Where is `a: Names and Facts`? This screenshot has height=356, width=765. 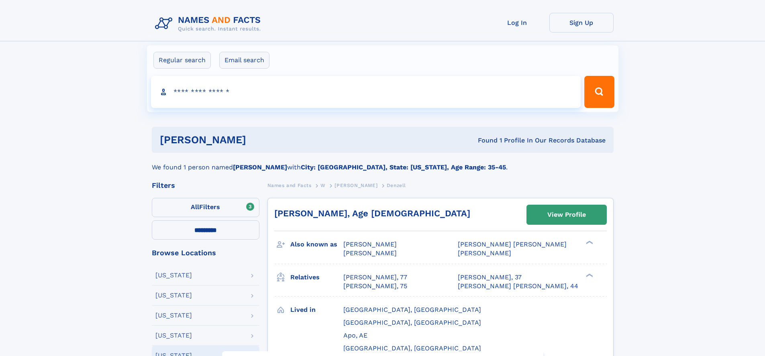 a: Names and Facts is located at coordinates (289, 185).